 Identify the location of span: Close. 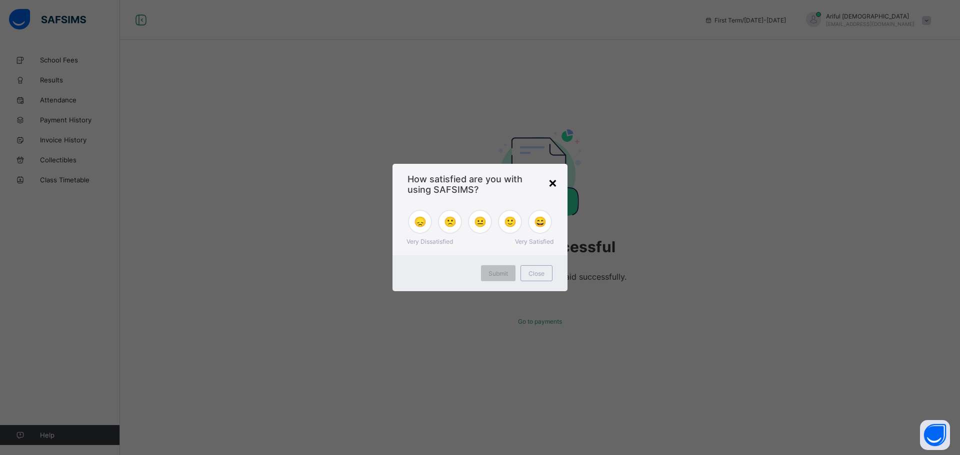
(536, 273).